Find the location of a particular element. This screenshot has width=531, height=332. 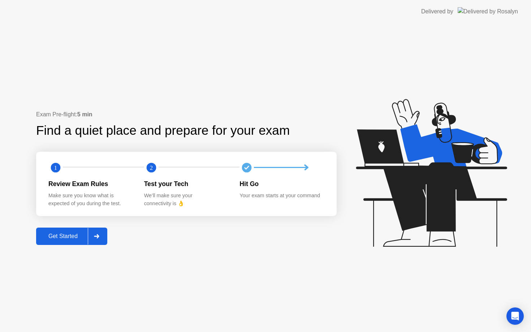

div: Find a quiet place and prepare for your exam is located at coordinates (163, 130).